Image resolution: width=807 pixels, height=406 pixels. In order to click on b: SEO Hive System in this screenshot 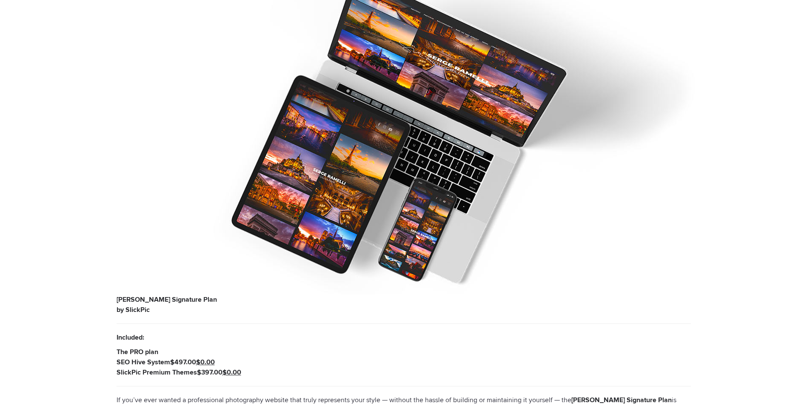, I will do `click(143, 362)`.